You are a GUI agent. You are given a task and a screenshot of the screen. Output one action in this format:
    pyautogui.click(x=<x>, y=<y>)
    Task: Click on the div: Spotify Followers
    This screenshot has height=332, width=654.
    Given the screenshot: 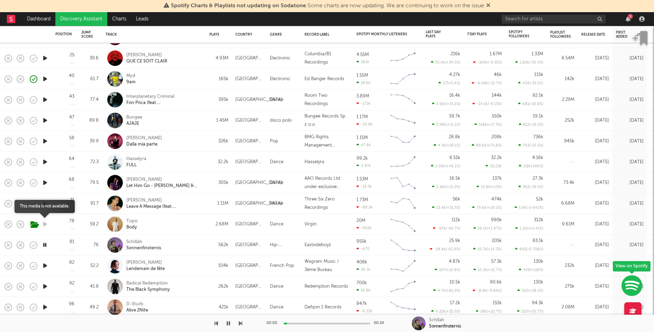 What is the action you would take?
    pyautogui.click(x=521, y=34)
    